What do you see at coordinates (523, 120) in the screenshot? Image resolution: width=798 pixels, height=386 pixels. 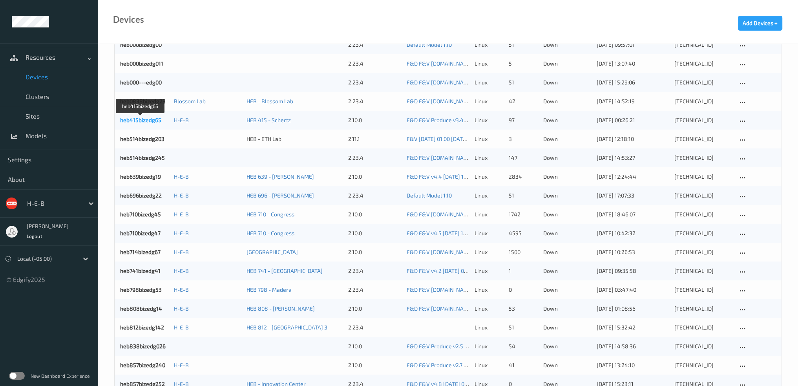 I see `div: 97` at bounding box center [523, 120].